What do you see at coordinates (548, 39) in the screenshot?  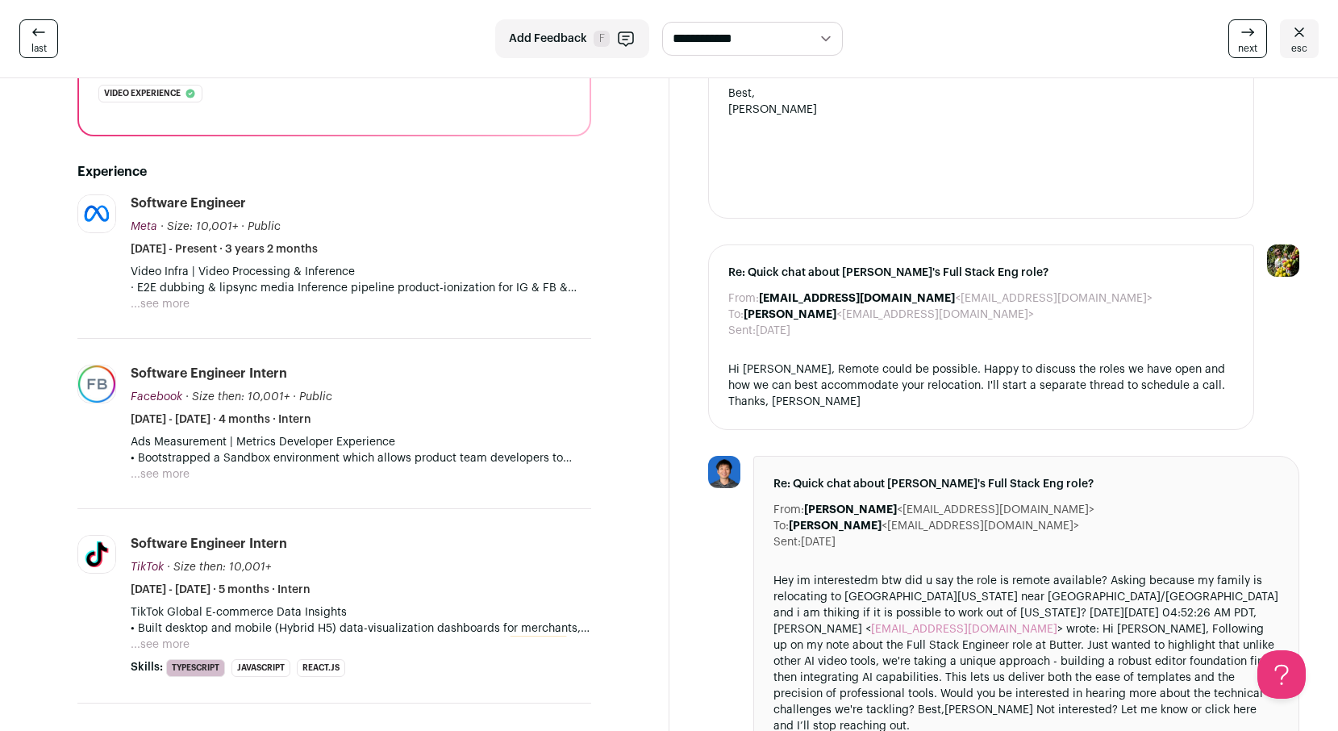 I see `span: Add Feedback` at bounding box center [548, 39].